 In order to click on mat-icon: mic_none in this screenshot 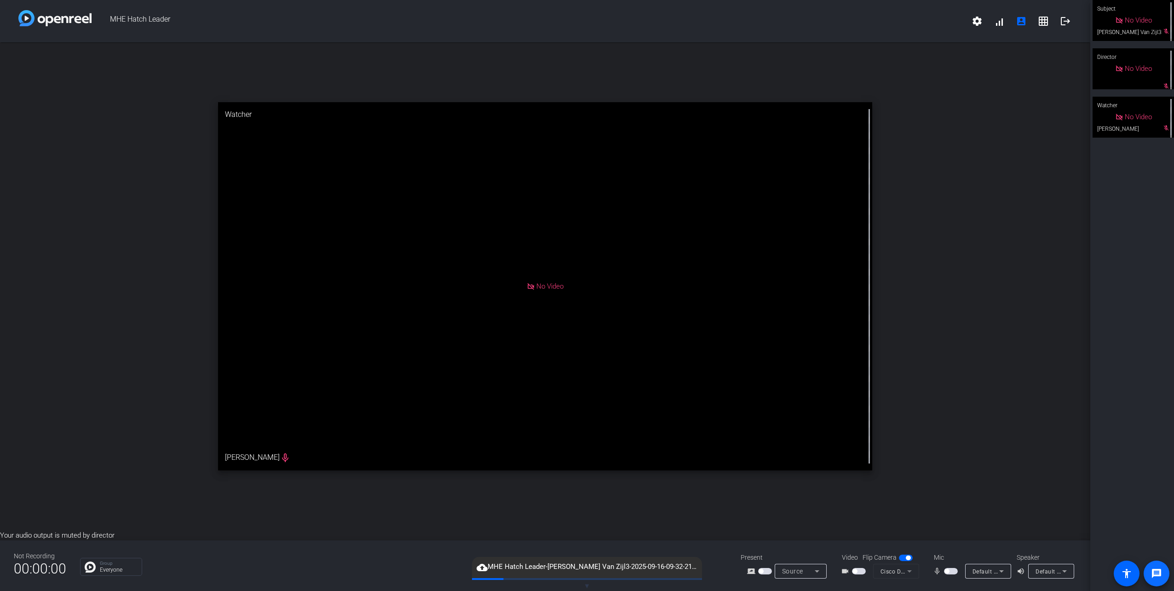, I will do `click(938, 571)`.